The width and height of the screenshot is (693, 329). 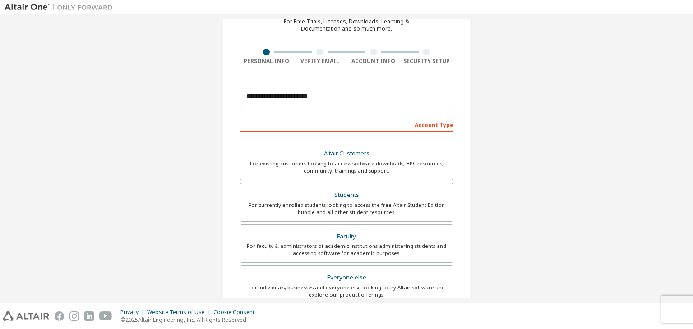 I want to click on img: linkedin.svg, so click(x=89, y=316).